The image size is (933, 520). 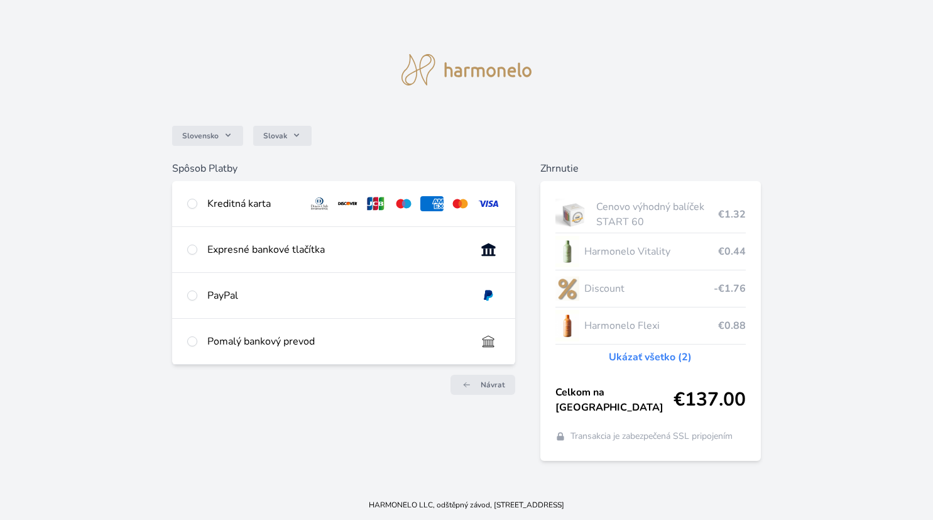 What do you see at coordinates (650, 357) in the screenshot?
I see `a: Ukázať všetko (2)` at bounding box center [650, 357].